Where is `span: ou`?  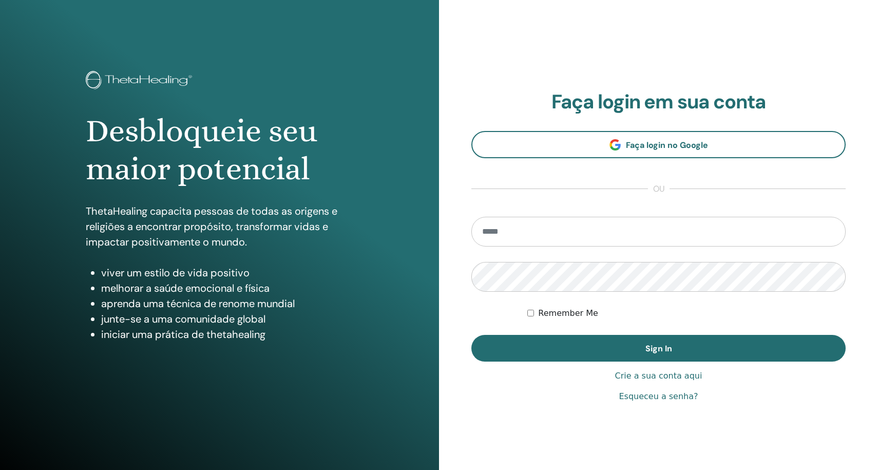 span: ou is located at coordinates (658, 189).